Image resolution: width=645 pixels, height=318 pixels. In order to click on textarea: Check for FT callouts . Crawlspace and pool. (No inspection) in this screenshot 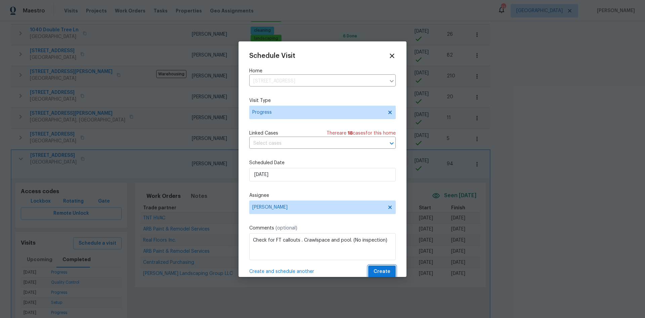, I will do `click(323, 246)`.